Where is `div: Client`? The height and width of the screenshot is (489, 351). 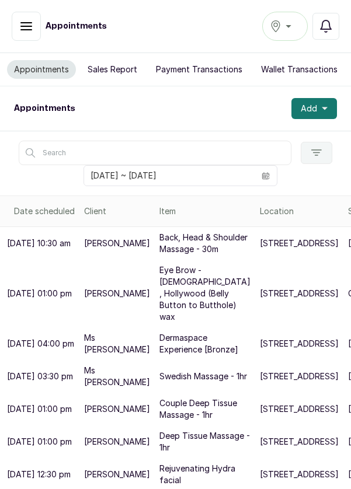 div: Client is located at coordinates (117, 211).